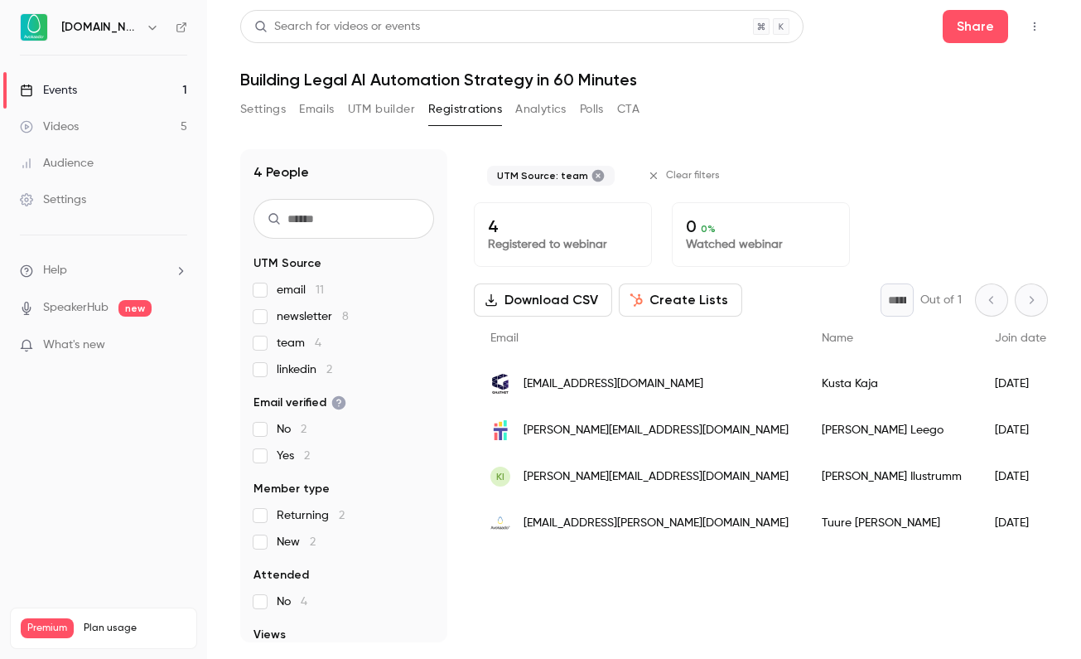 This screenshot has height=659, width=1081. I want to click on p: Watched webinar, so click(761, 244).